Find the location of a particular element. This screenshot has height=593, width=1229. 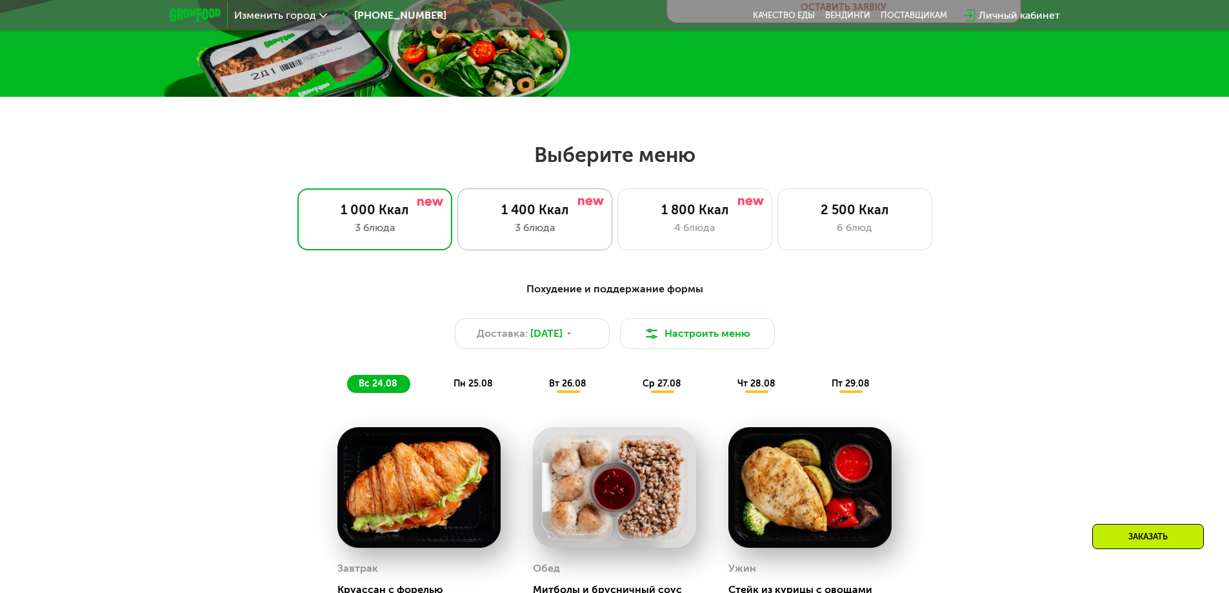

div: 2 500 Ккал is located at coordinates (855, 210).